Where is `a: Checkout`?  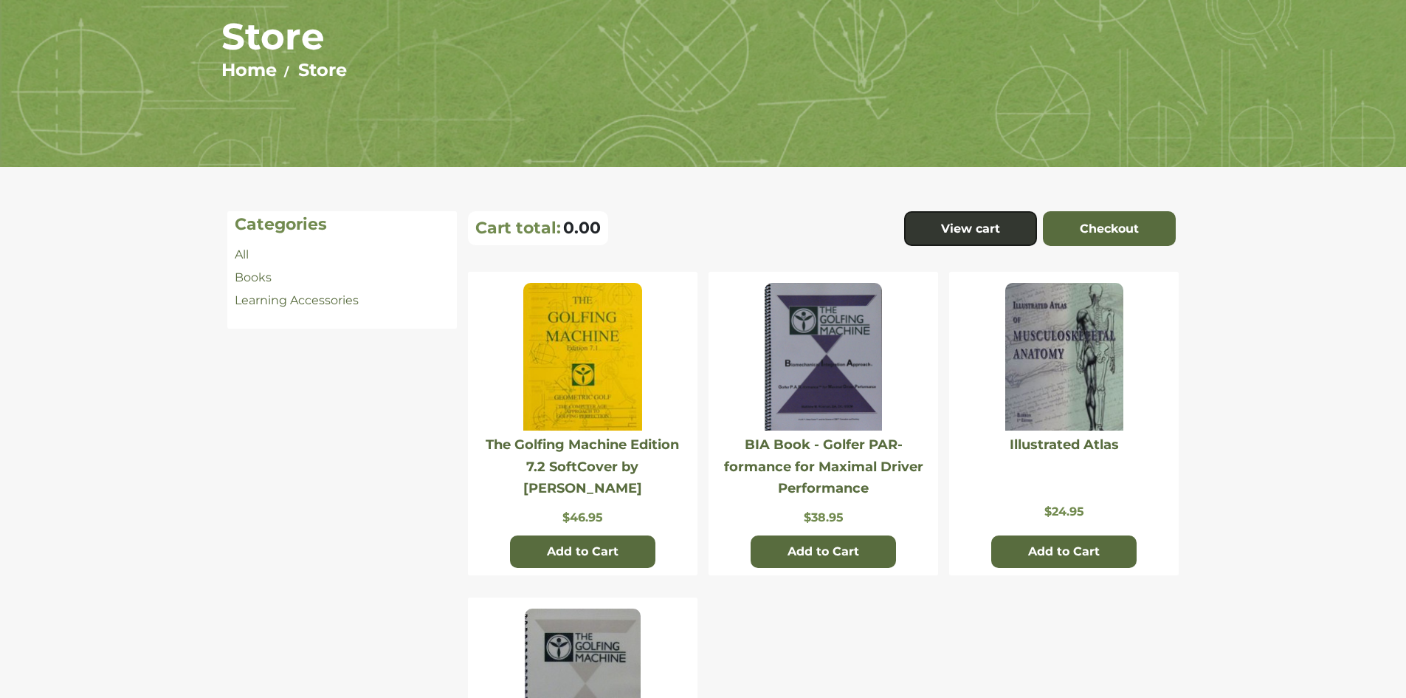
a: Checkout is located at coordinates (1110, 229).